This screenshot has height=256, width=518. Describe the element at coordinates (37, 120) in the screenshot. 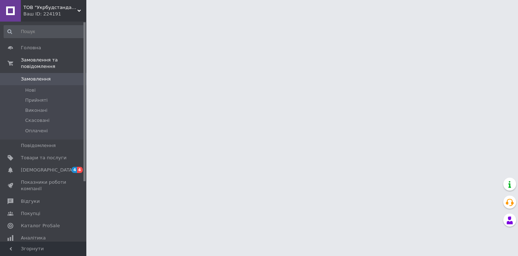

I see `span: Скасовані` at that location.